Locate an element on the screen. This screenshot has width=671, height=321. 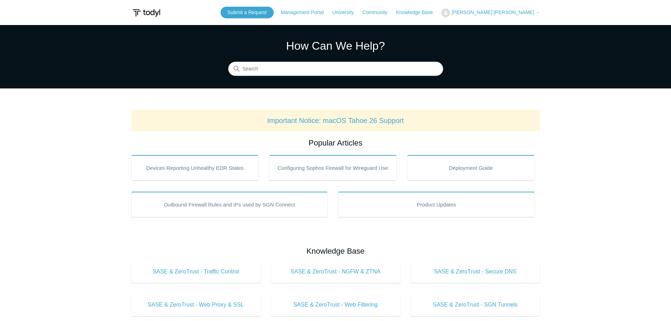
a: Important Notice: macOS Tahoe 26 Support is located at coordinates (336, 121).